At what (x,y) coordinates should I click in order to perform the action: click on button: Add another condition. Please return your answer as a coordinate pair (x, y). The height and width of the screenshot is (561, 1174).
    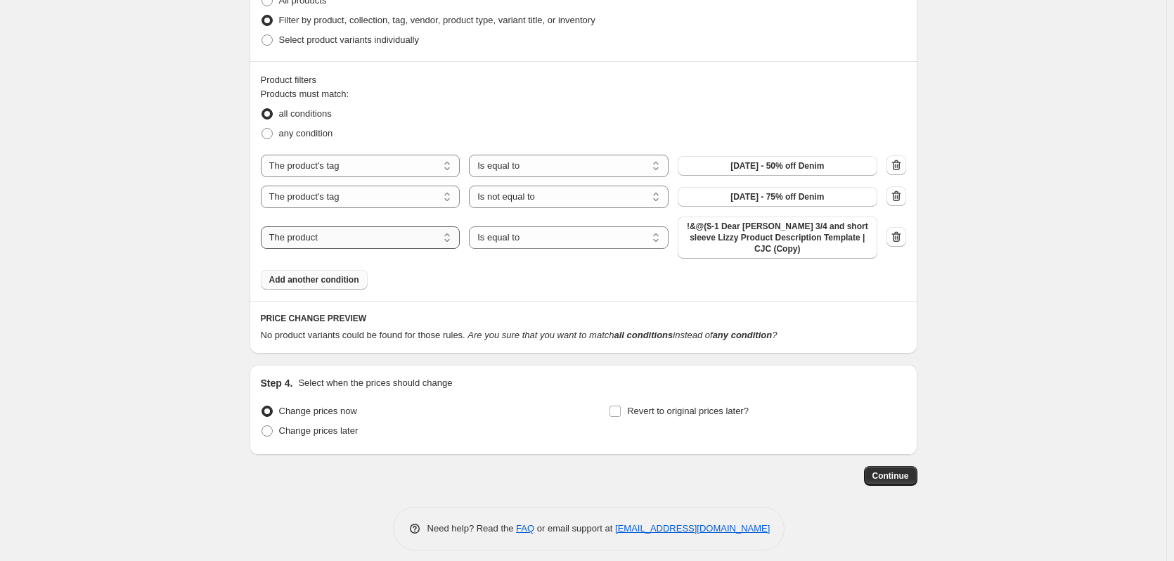
    Looking at the image, I should click on (314, 280).